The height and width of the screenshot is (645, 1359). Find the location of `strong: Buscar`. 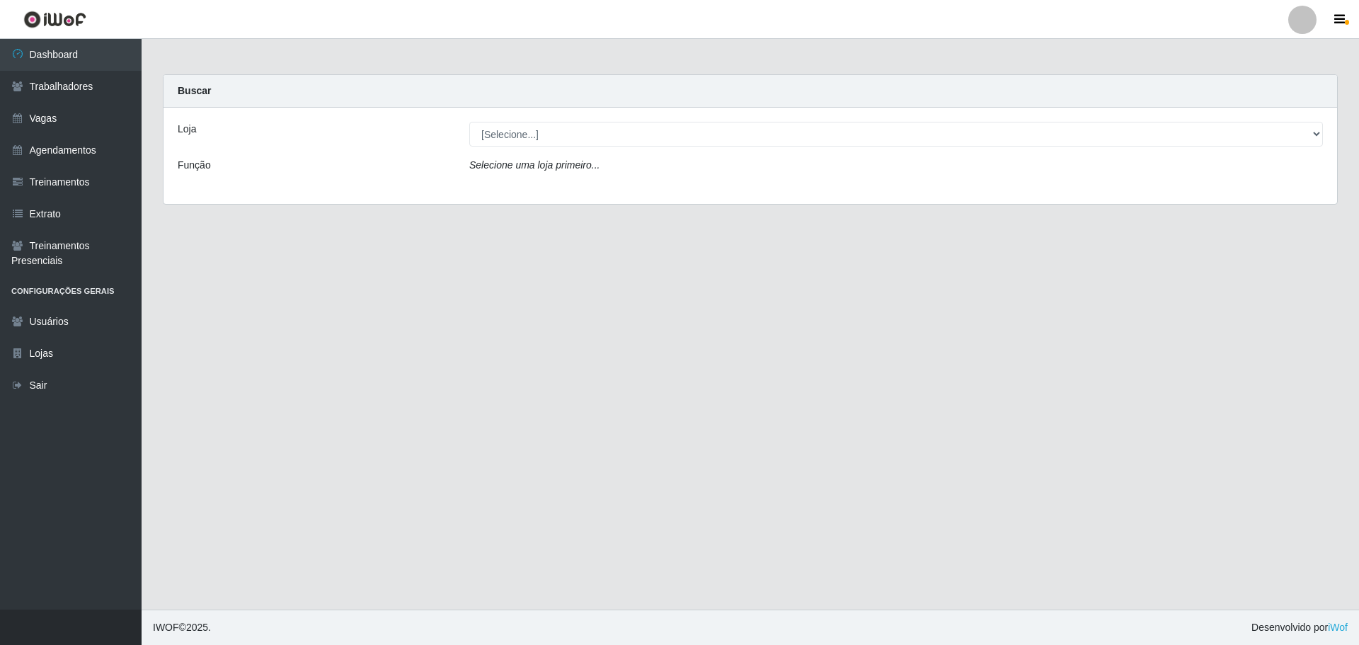

strong: Buscar is located at coordinates (194, 91).